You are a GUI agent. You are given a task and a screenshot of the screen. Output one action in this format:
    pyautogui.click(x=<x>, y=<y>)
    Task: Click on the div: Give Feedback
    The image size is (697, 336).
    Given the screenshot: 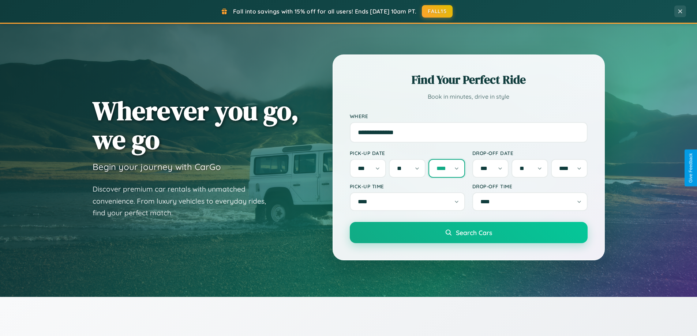 What is the action you would take?
    pyautogui.click(x=690, y=168)
    